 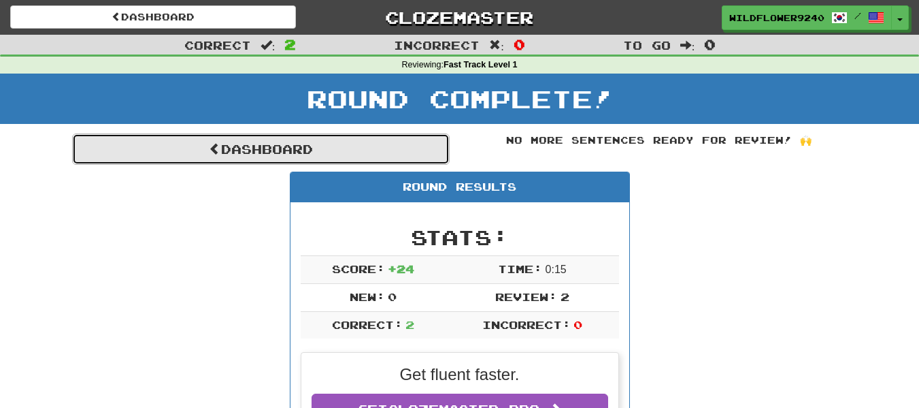 What do you see at coordinates (556, 269) in the screenshot?
I see `span: 0 : 15` at bounding box center [556, 269].